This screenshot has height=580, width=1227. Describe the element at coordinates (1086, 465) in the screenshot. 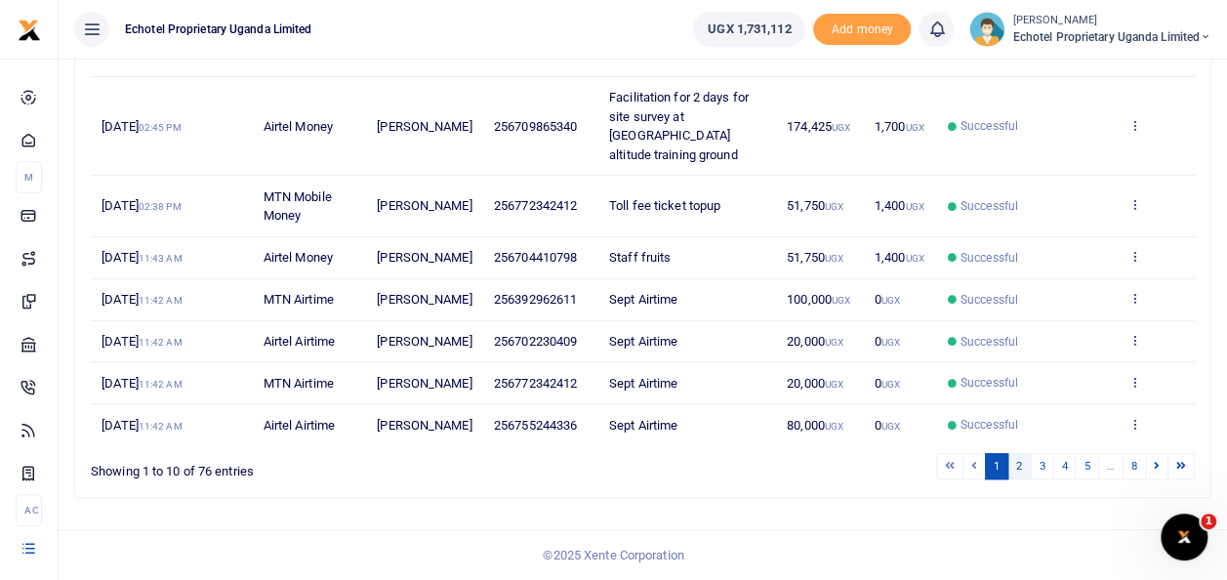

I see `a: 5` at that location.